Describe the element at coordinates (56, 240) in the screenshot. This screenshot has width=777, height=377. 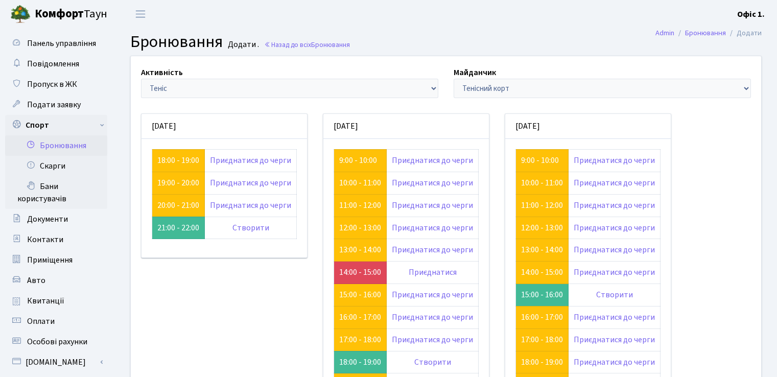
I see `a: Контакти` at that location.